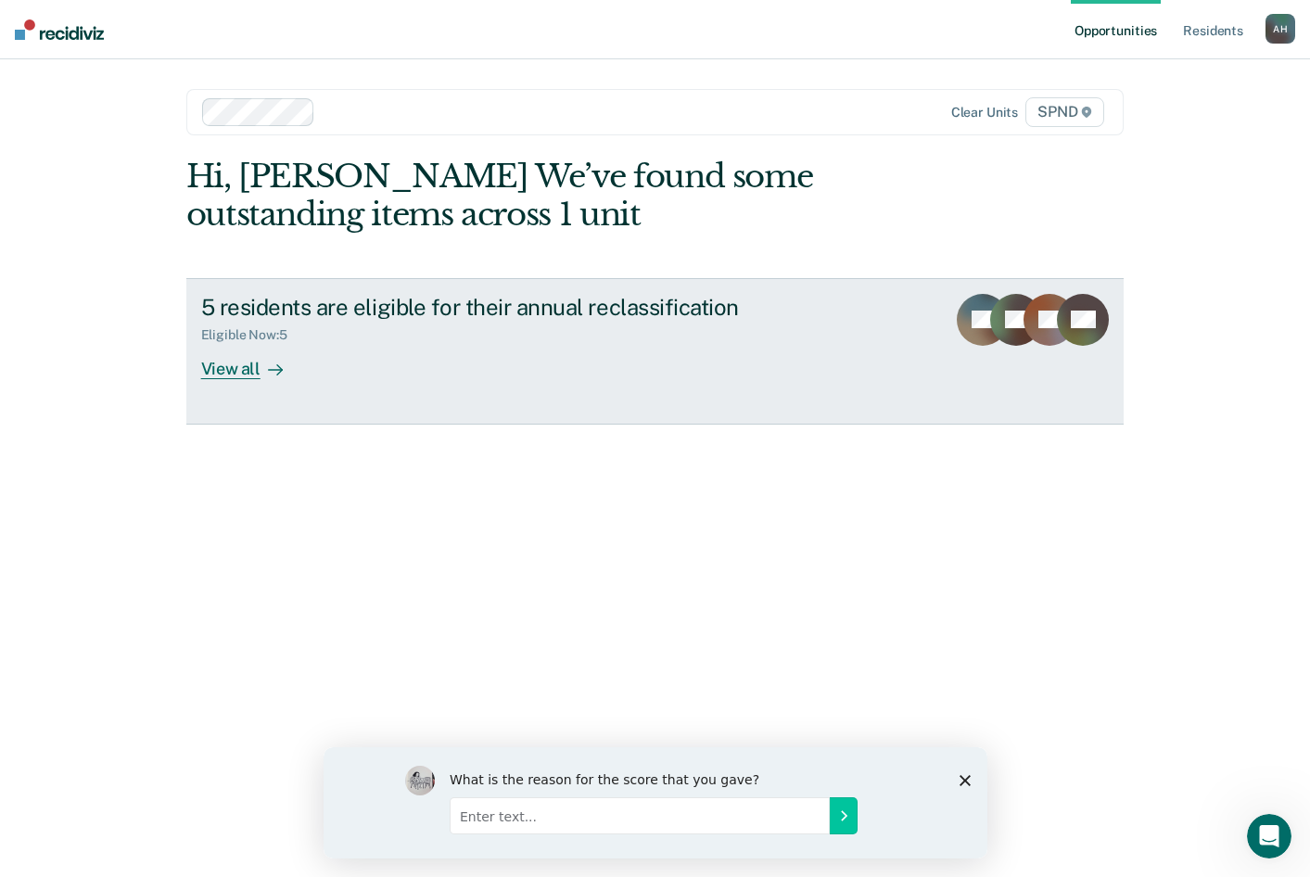  I want to click on div: 5 residents are eligible for their annual reclassification, so click(527, 307).